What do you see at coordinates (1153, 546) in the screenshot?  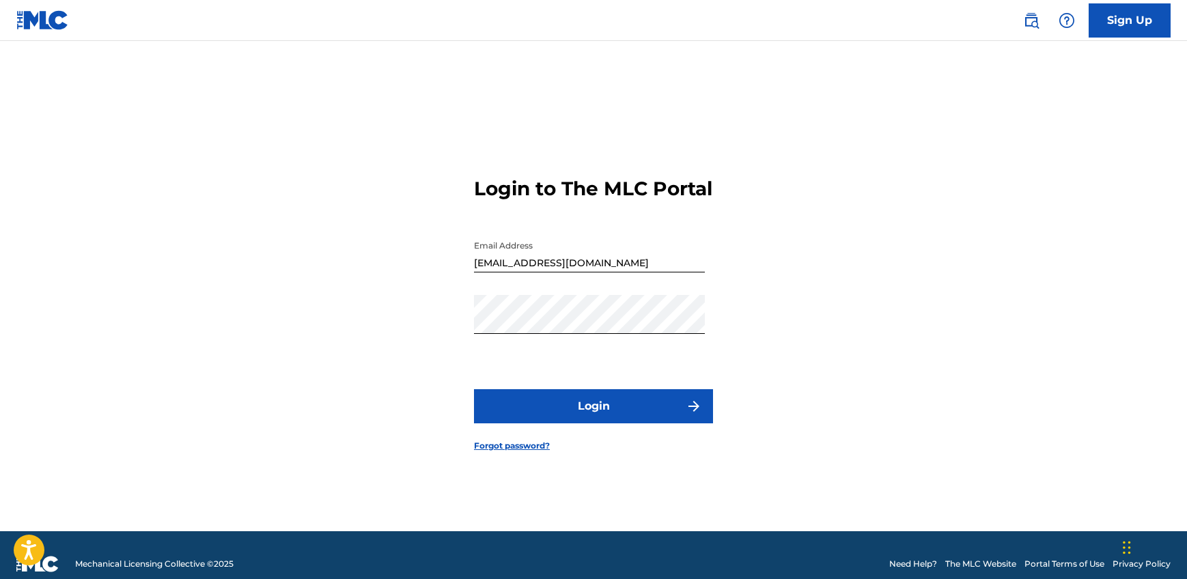 I see `div: Chat Widget` at bounding box center [1153, 546].